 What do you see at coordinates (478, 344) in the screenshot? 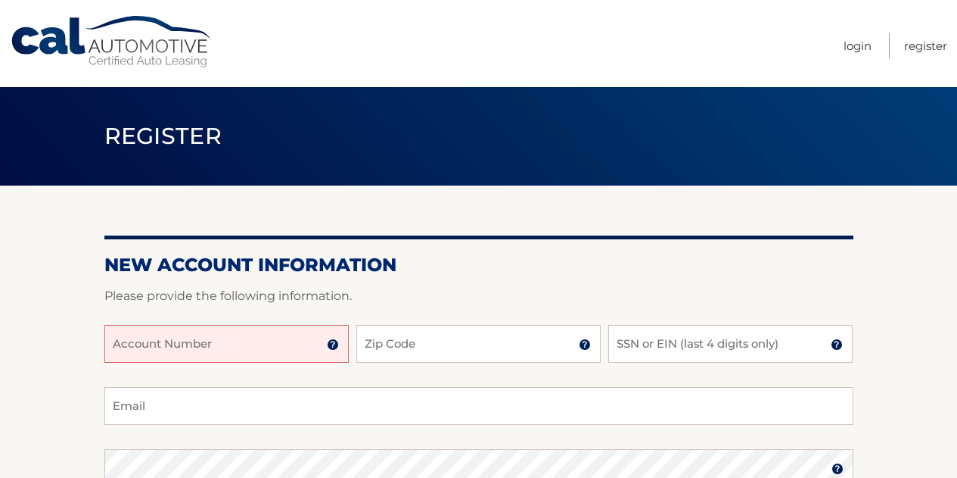
I see `input: Zip Code` at bounding box center [478, 344].